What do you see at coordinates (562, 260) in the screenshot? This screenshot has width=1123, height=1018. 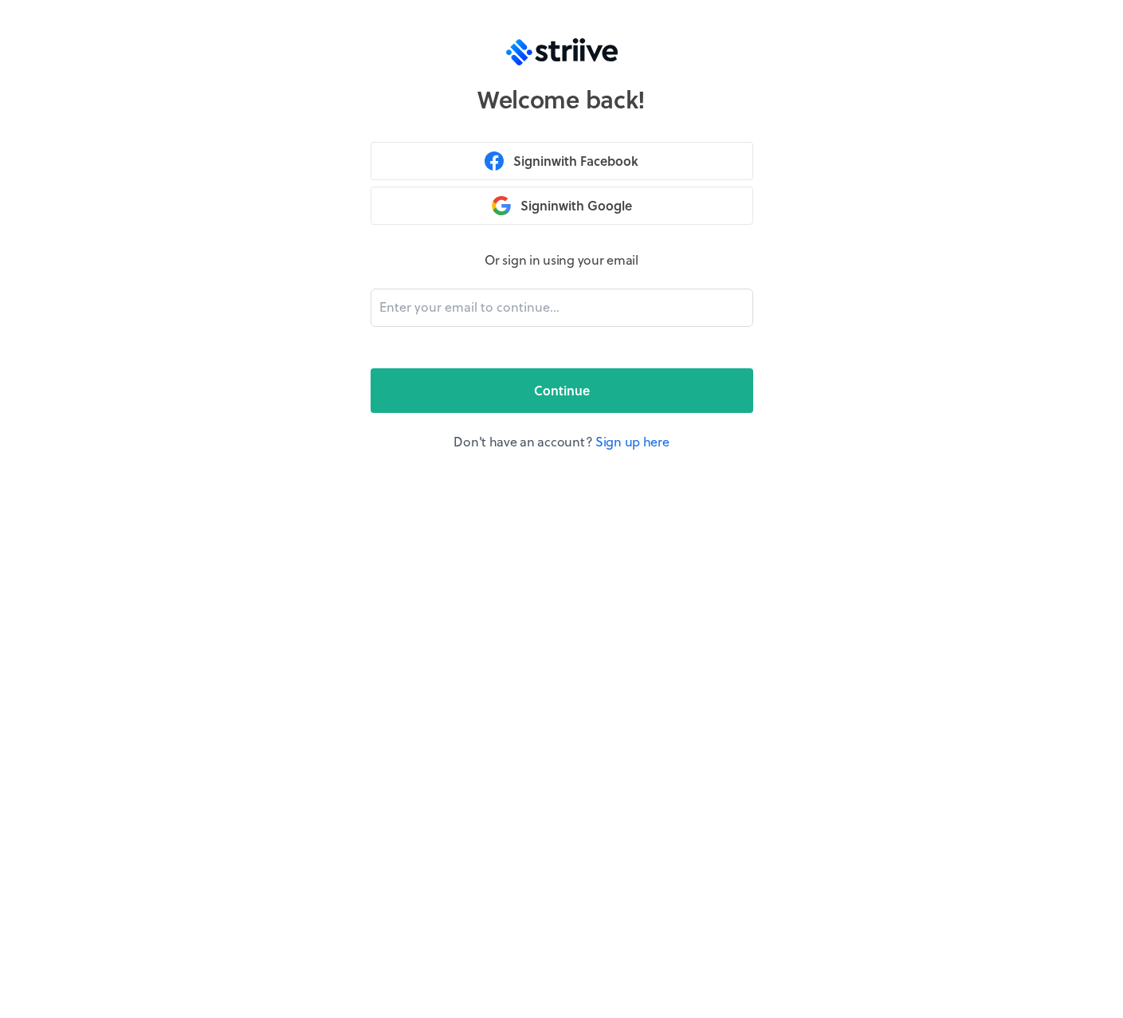 I see `p: Or sign in using your email` at bounding box center [562, 260].